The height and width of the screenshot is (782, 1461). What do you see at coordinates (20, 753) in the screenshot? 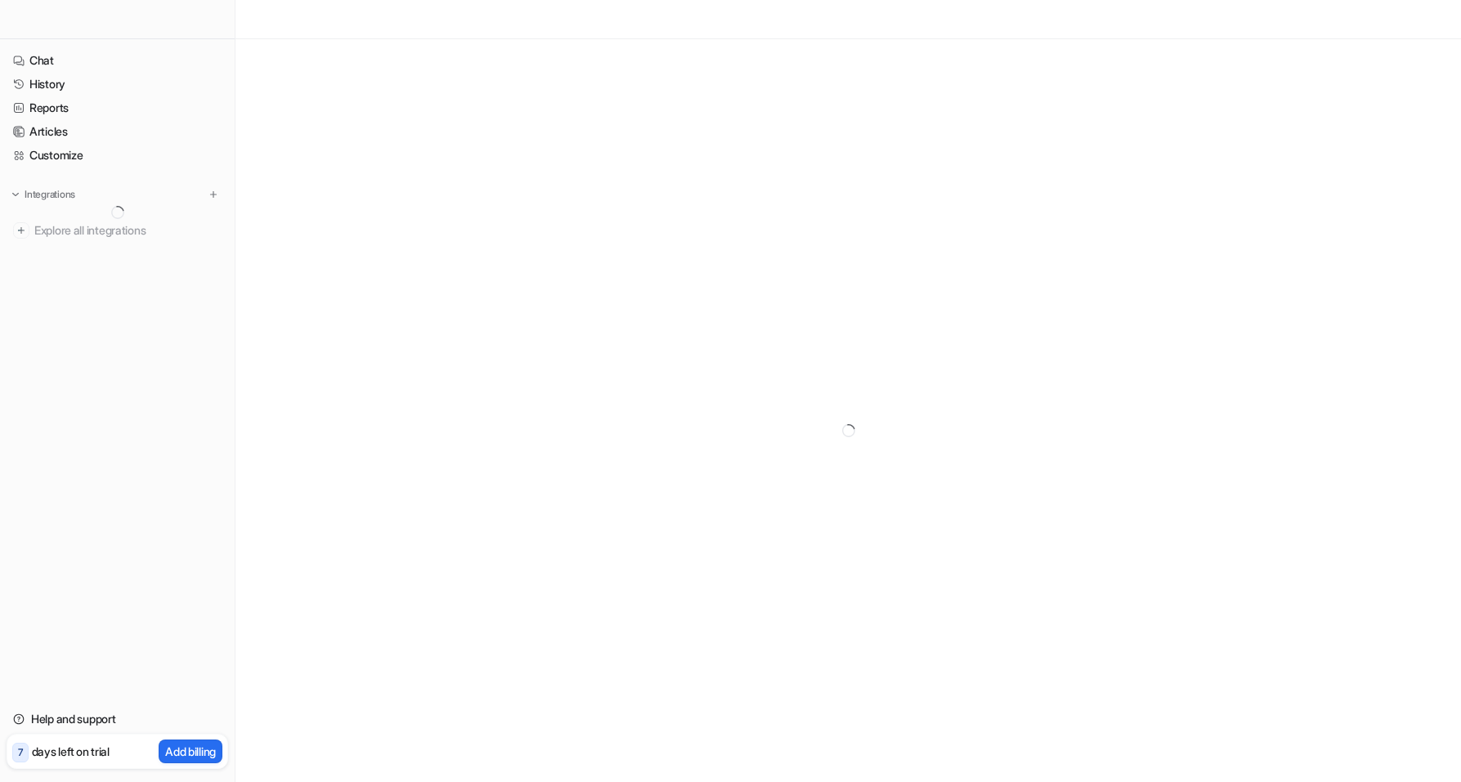
I see `p: 7` at bounding box center [20, 753].